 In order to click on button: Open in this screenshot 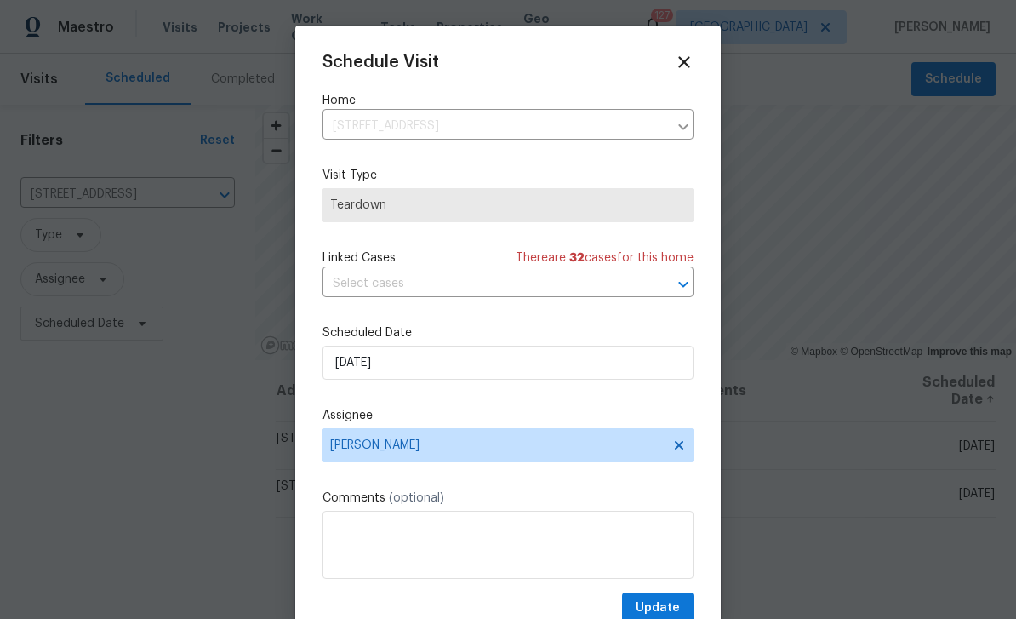, I will do `click(683, 284)`.